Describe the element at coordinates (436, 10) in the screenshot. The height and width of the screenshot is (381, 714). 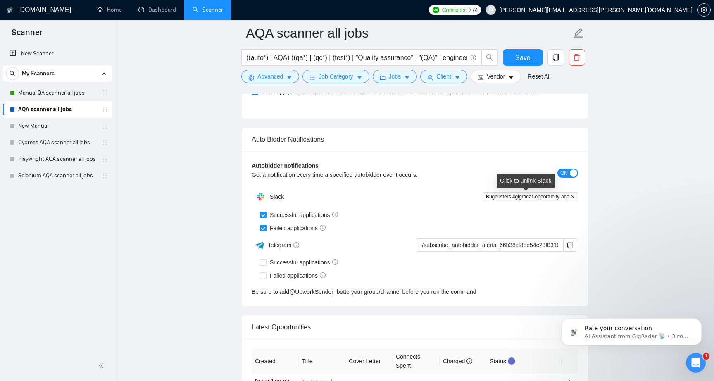
I see `img: upwork-logo.png` at that location.